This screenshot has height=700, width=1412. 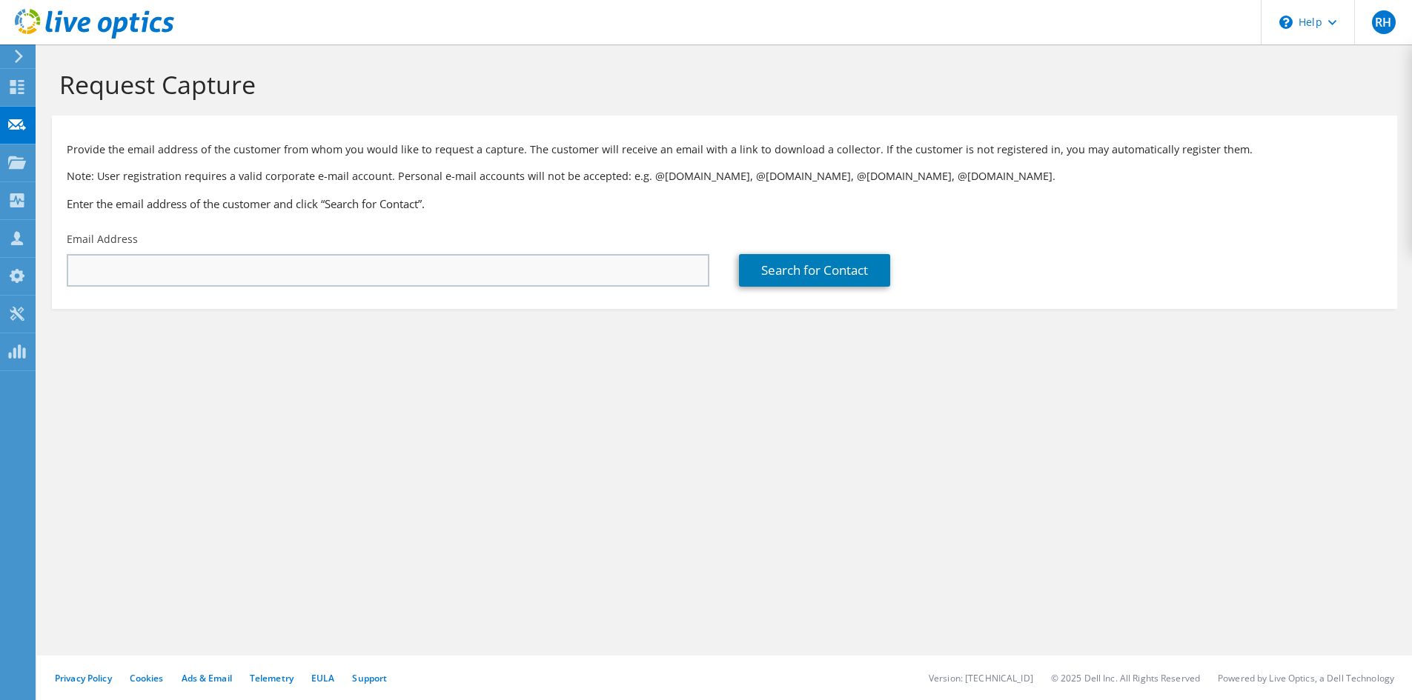 I want to click on span: RH, so click(x=1384, y=22).